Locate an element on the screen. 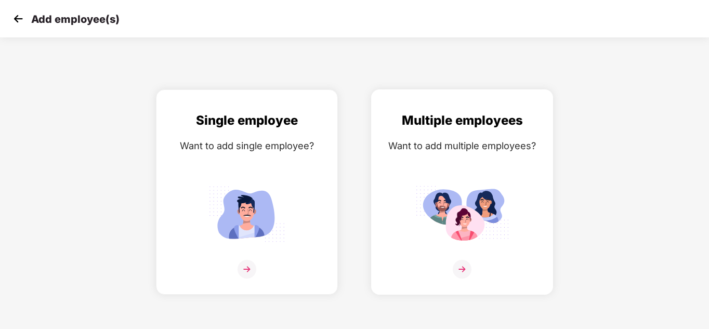  img: svg+xml;base64,PHN2ZyB4bWxucz0iaHR0cDovL3d3dy53My5vcmcvMjAwMC9zdmciIHdpZHRoPSIzMCIgaGVpZ2h0PSIzMC... is located at coordinates (18, 19).